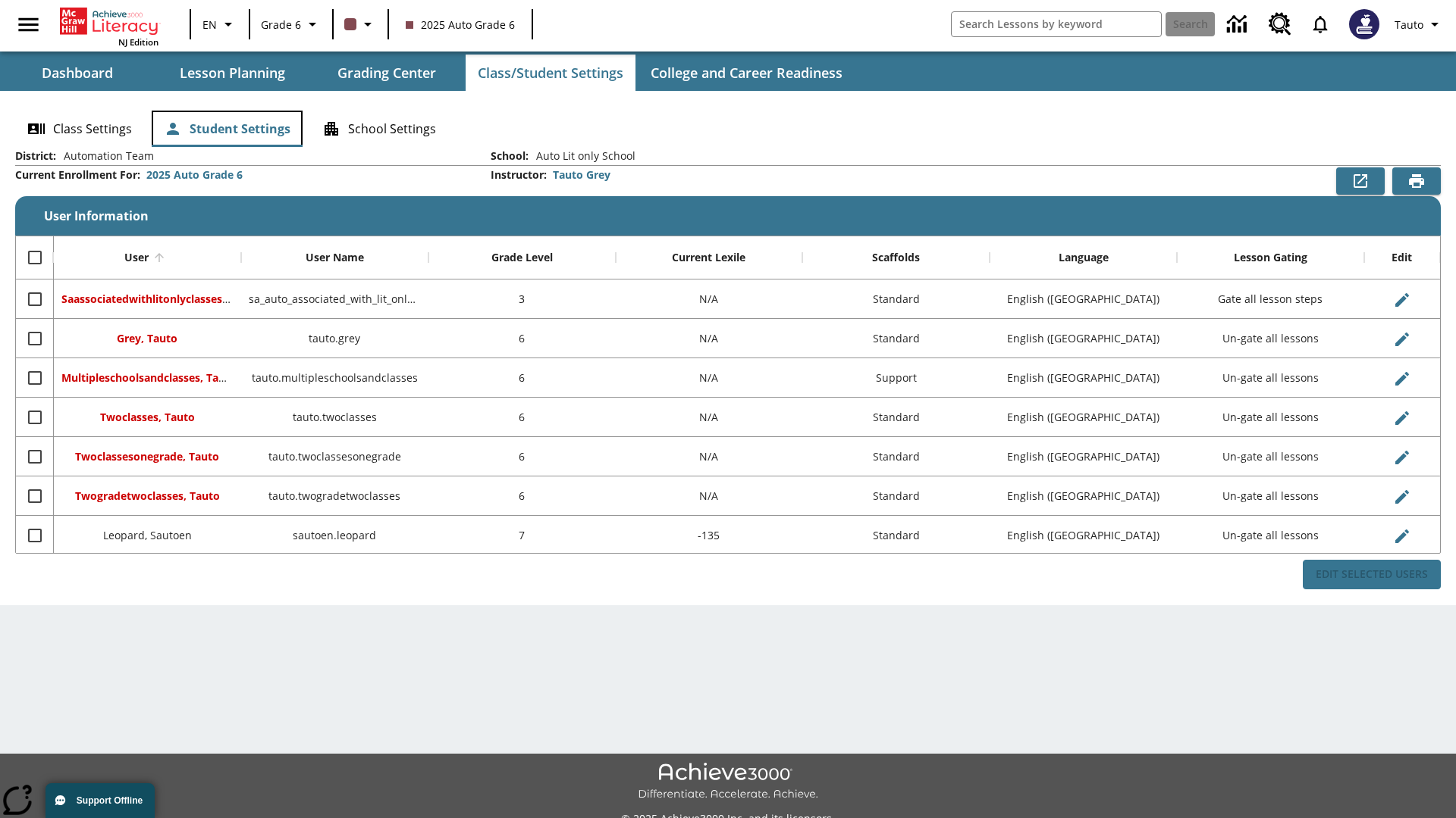 The height and width of the screenshot is (818, 1456). What do you see at coordinates (109, 26) in the screenshot?
I see `div: Home` at bounding box center [109, 26].